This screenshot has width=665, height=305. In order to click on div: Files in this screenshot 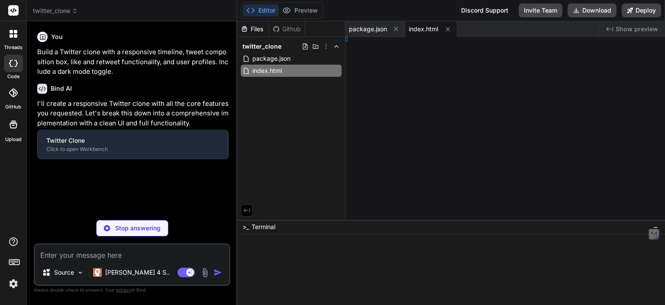, I will do `click(253, 29)`.